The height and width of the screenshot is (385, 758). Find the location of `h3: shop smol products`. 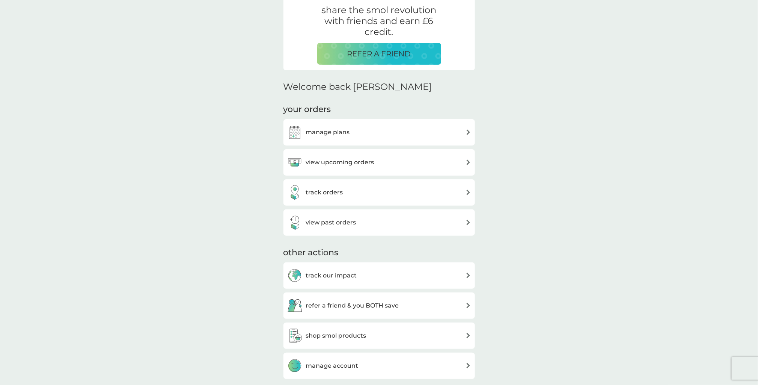

h3: shop smol products is located at coordinates (336, 335).